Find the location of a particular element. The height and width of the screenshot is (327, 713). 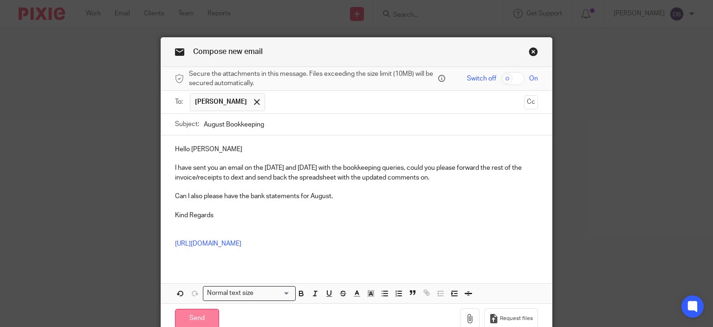

div: Search for option is located at coordinates (249, 293).